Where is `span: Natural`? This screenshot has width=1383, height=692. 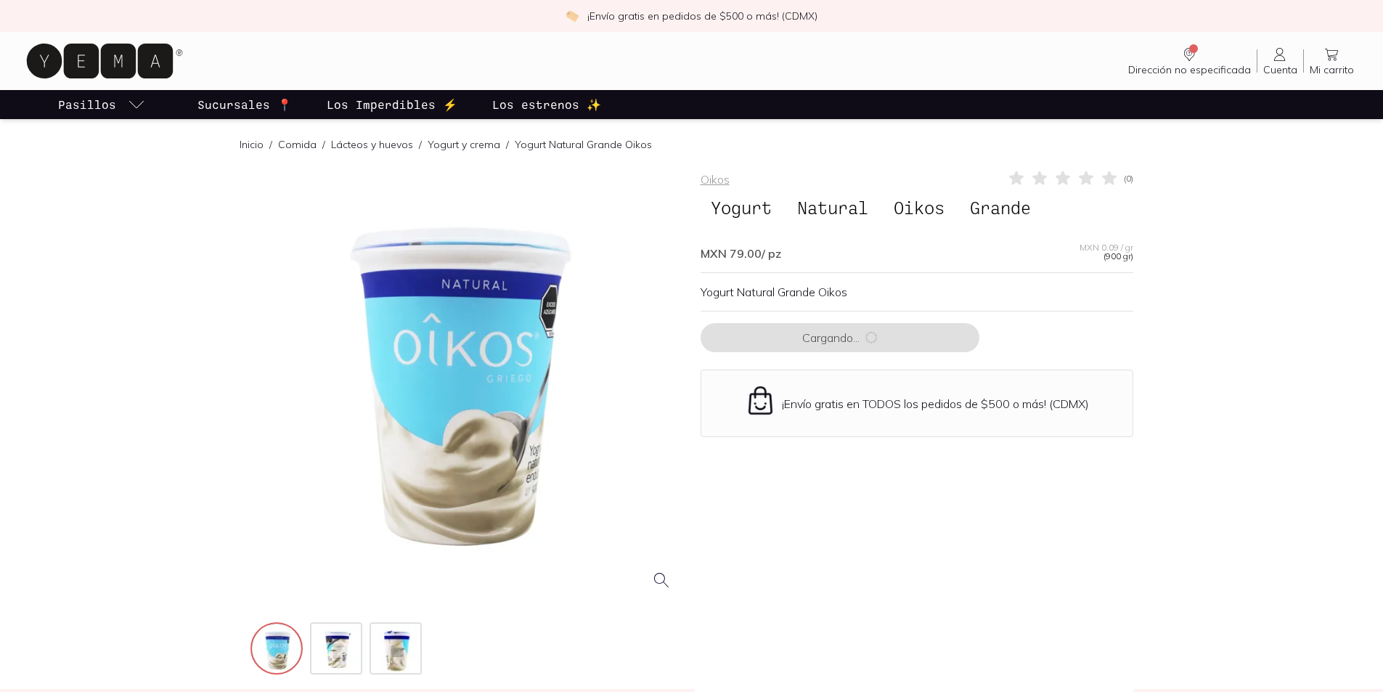 span: Natural is located at coordinates (833, 208).